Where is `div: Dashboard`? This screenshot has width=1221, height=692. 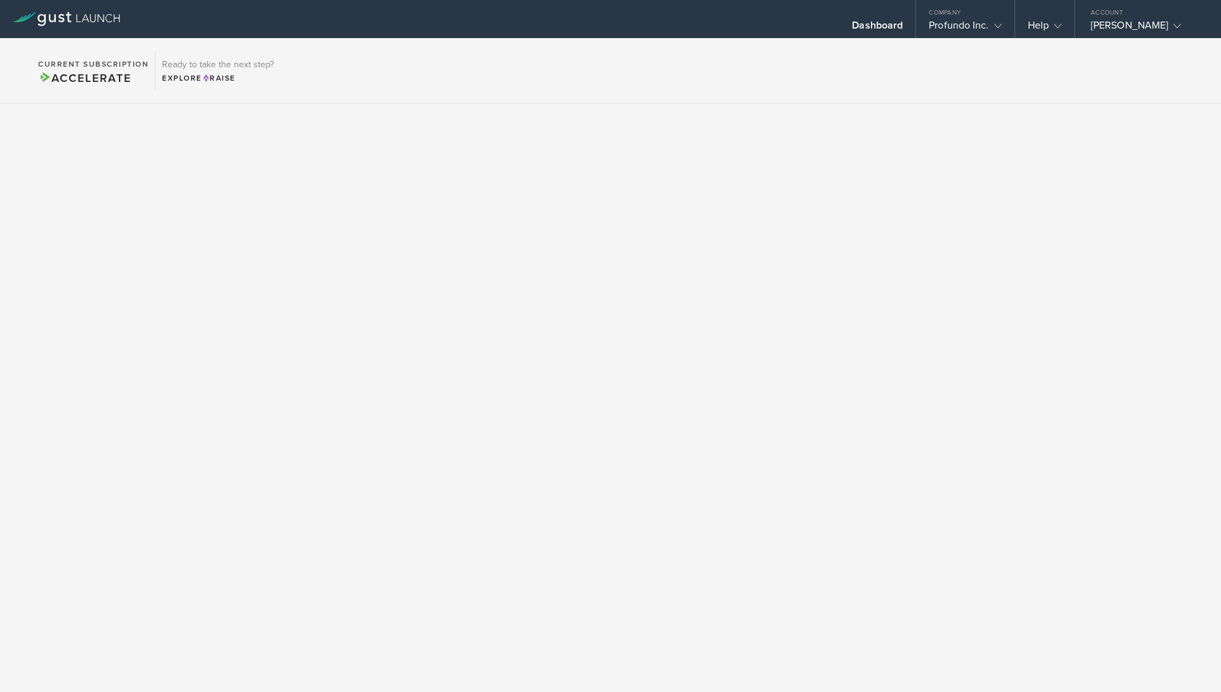
div: Dashboard is located at coordinates (877, 29).